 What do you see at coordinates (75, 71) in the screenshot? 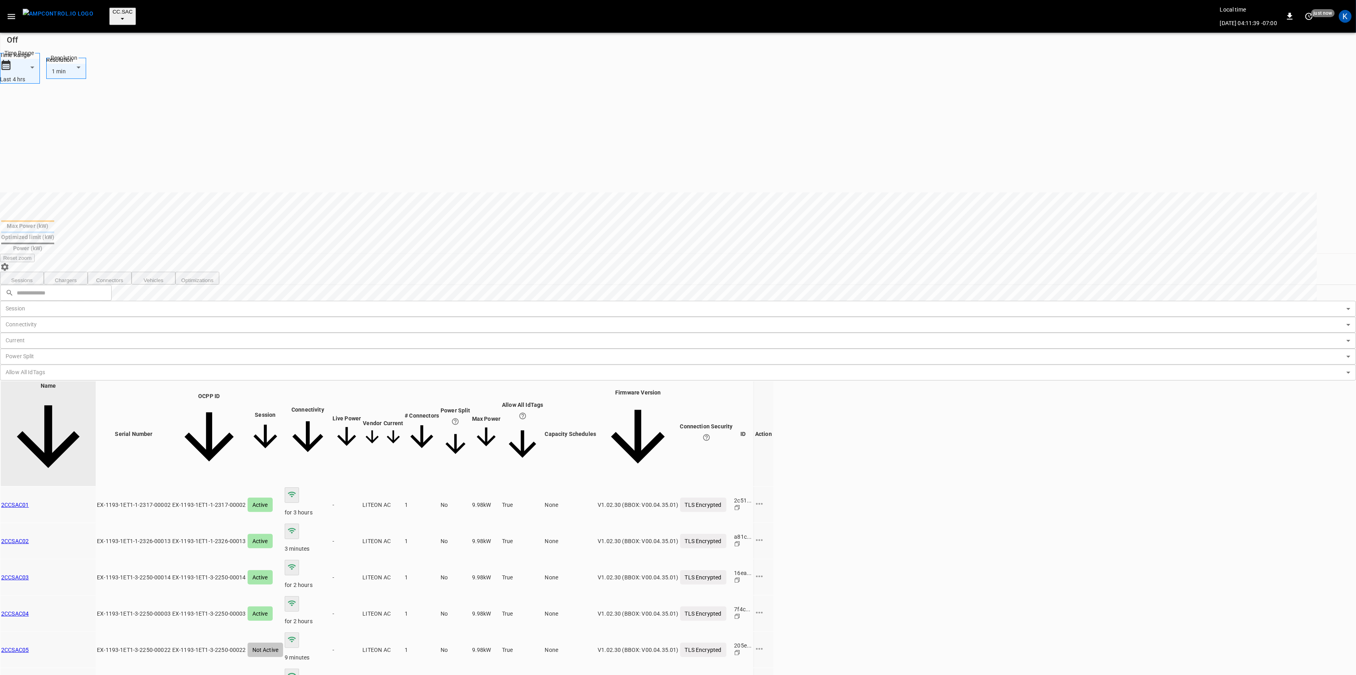
I see `div: 1 min` at bounding box center [75, 71].